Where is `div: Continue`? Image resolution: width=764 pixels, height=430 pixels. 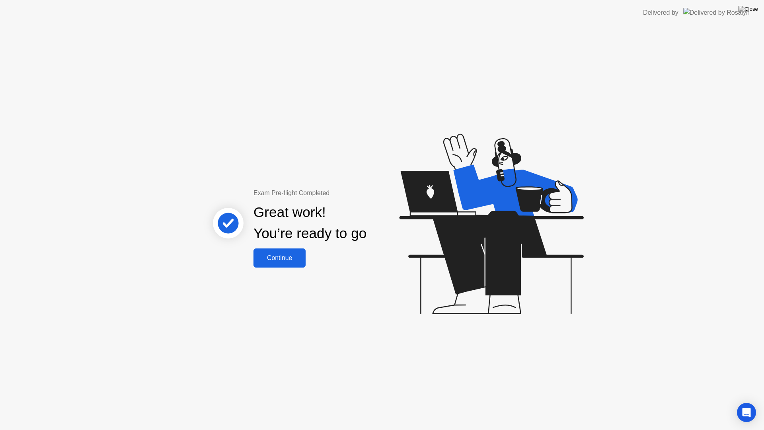 div: Continue is located at coordinates (279, 258).